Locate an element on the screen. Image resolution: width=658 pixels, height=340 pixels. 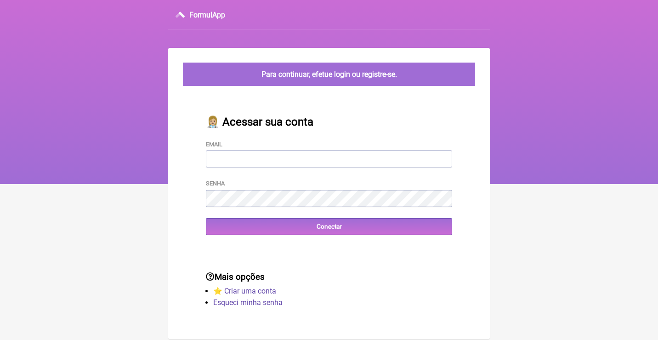
h3: FormulApp is located at coordinates (207, 15).